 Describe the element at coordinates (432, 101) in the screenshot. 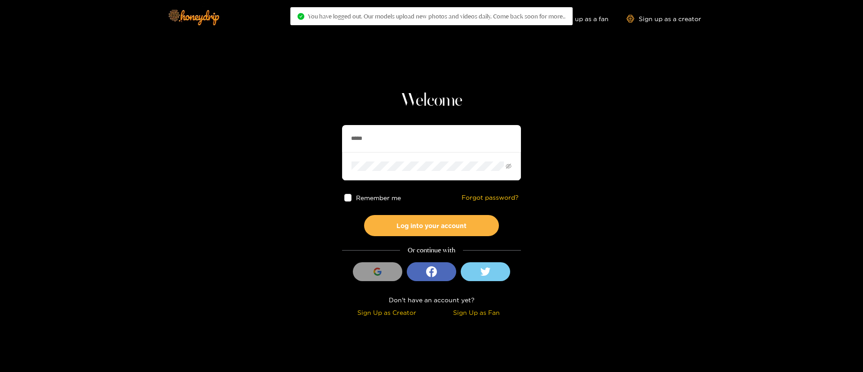

I see `h1: Welcome` at that location.